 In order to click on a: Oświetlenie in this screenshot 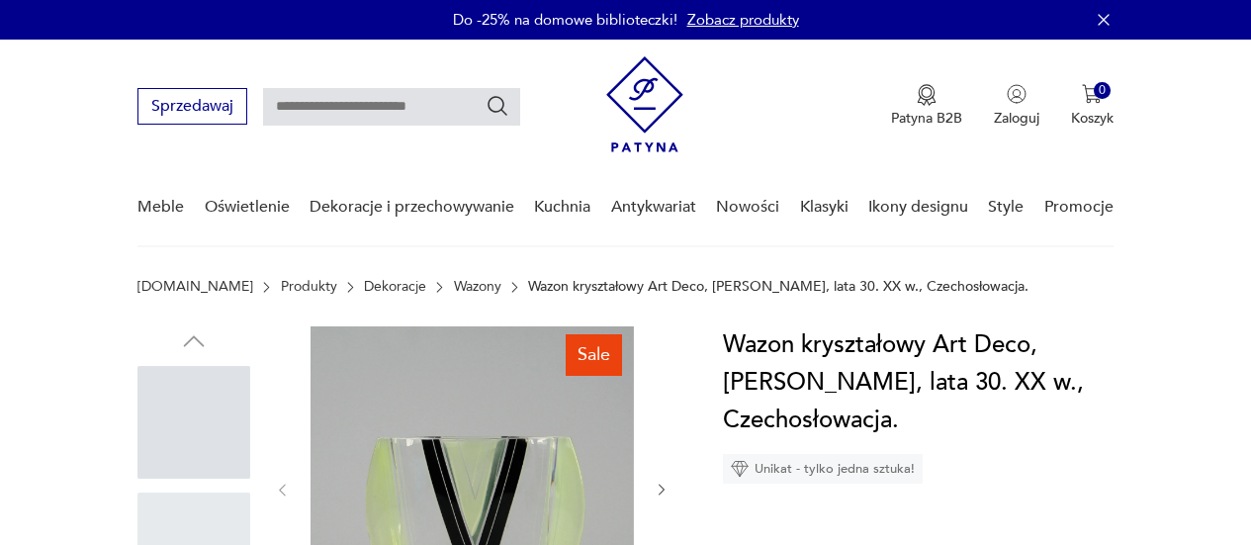, I will do `click(247, 207)`.